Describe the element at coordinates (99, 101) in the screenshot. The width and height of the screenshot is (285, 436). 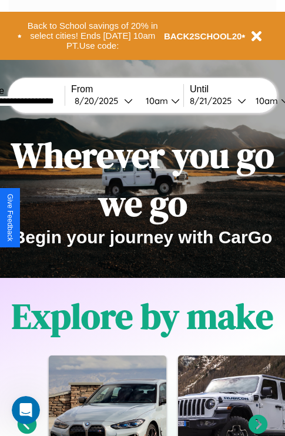
I see `div: 8 / 20 / 2025` at that location.